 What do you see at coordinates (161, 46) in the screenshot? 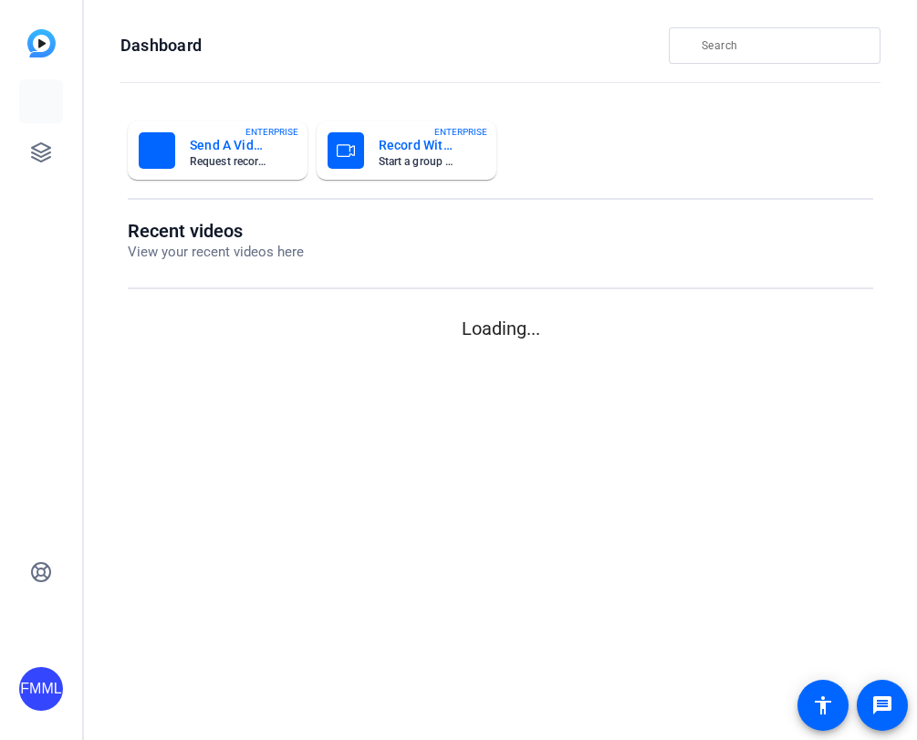
I see `h1: Dashboard` at bounding box center [161, 46].